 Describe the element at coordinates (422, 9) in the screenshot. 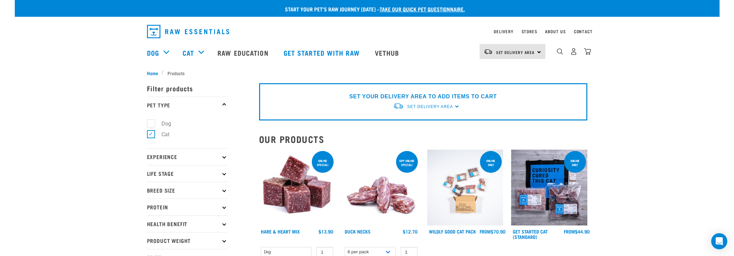

I see `a: take our quick pet questionnaire.` at that location.